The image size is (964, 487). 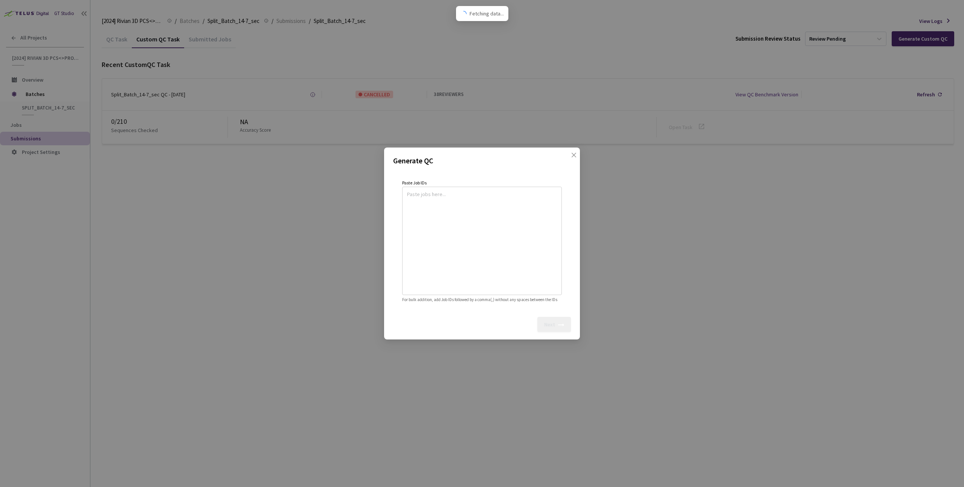 I want to click on div: Next, so click(x=550, y=325).